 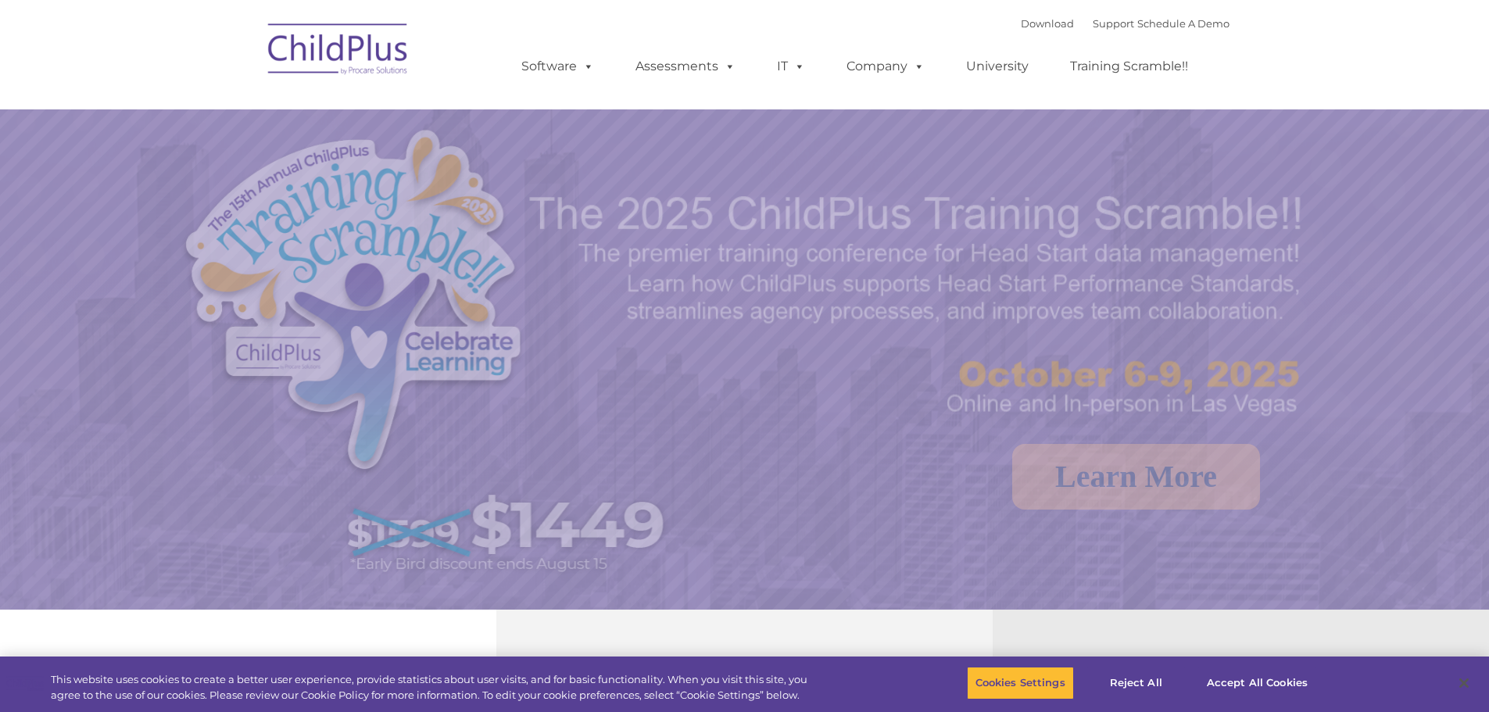 What do you see at coordinates (1135, 477) in the screenshot?
I see `a: Learn More` at bounding box center [1135, 477].